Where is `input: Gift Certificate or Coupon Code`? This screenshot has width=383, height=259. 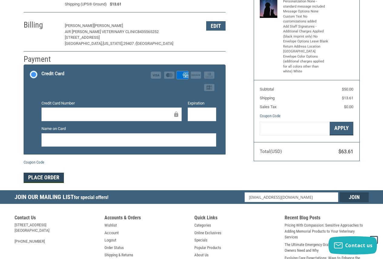
input: Gift Certificate or Coupon Code is located at coordinates (295, 128).